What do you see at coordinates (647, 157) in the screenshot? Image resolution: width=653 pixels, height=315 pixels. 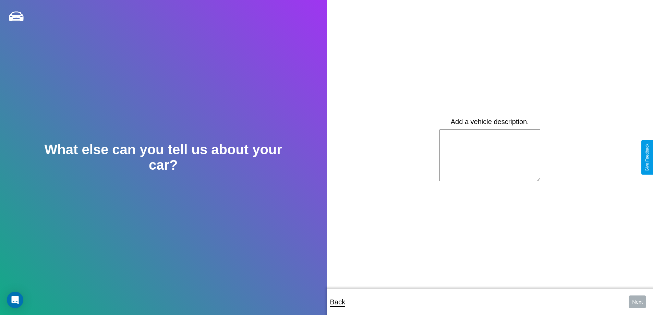 I see `div: Give Feedback` at bounding box center [647, 157].